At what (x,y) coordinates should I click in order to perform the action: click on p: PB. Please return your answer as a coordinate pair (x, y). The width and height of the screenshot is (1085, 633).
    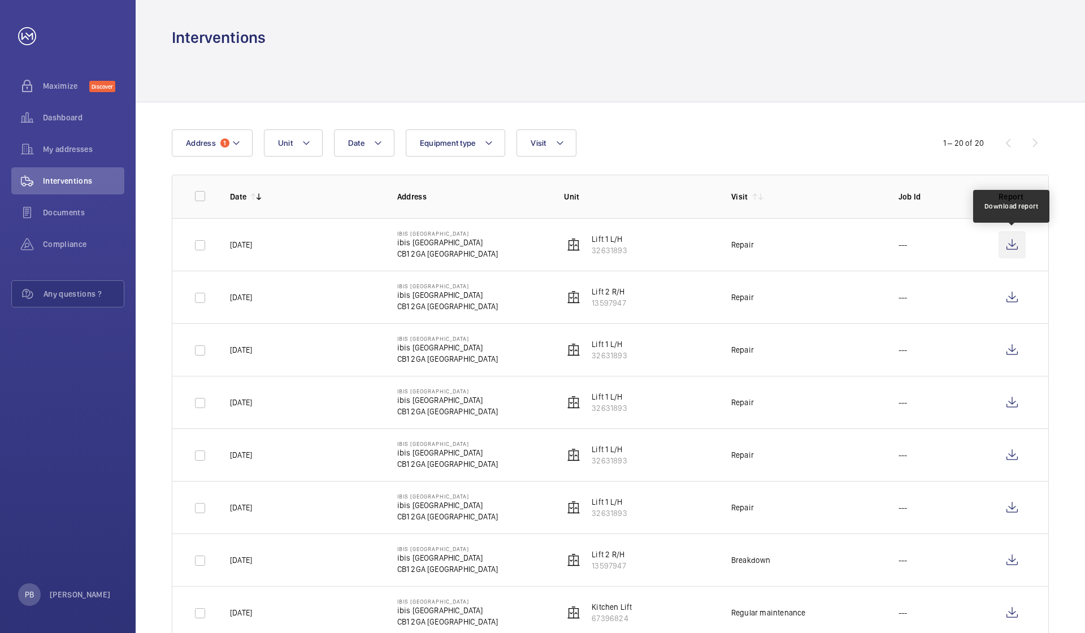
    Looking at the image, I should click on (29, 594).